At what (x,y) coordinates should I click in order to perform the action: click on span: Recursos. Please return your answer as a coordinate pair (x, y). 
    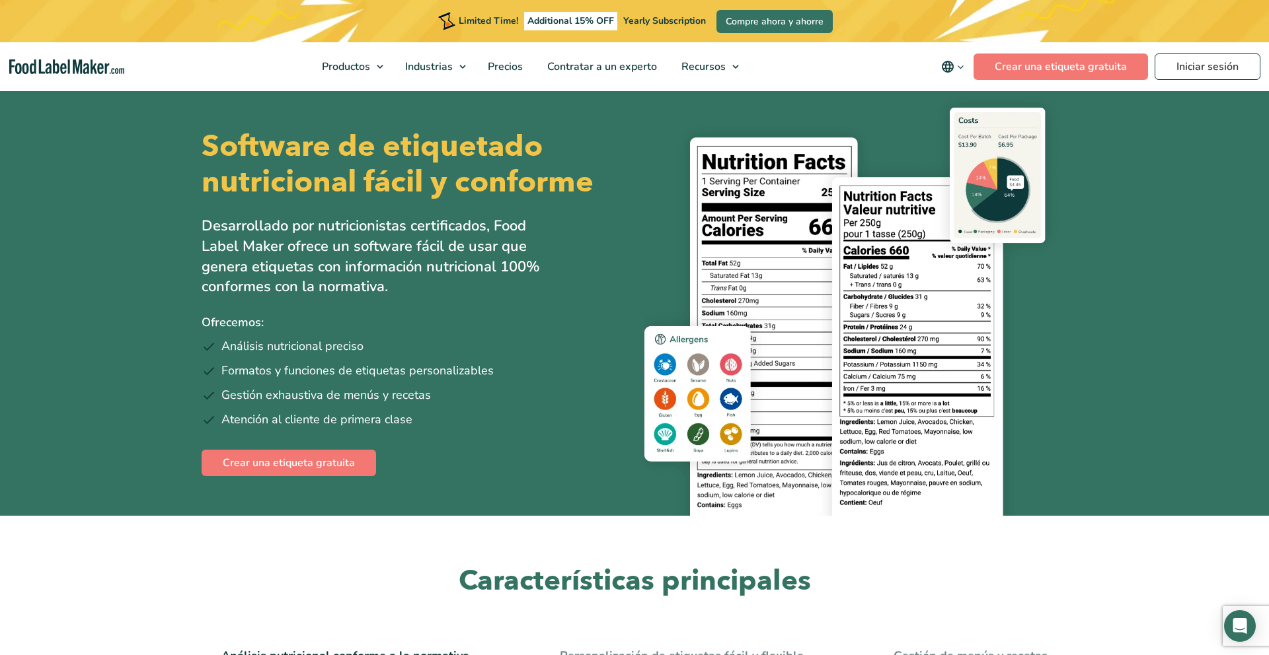
    Looking at the image, I should click on (702, 67).